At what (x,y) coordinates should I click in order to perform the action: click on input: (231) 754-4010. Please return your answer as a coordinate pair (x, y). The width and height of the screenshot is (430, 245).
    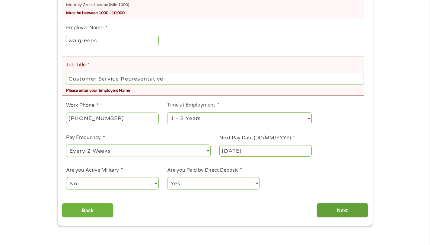
    Looking at the image, I should click on (112, 118).